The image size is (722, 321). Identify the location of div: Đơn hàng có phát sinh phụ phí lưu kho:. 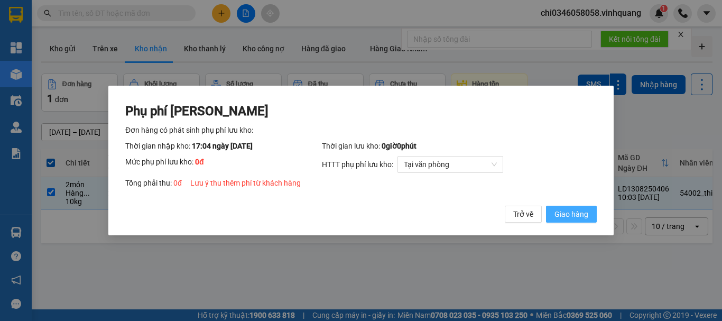
(361, 130).